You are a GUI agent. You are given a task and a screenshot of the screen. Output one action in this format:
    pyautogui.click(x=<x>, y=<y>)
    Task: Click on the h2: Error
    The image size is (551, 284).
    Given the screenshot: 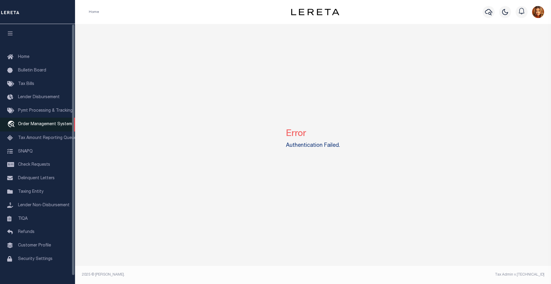 What is the action you would take?
    pyautogui.click(x=313, y=132)
    